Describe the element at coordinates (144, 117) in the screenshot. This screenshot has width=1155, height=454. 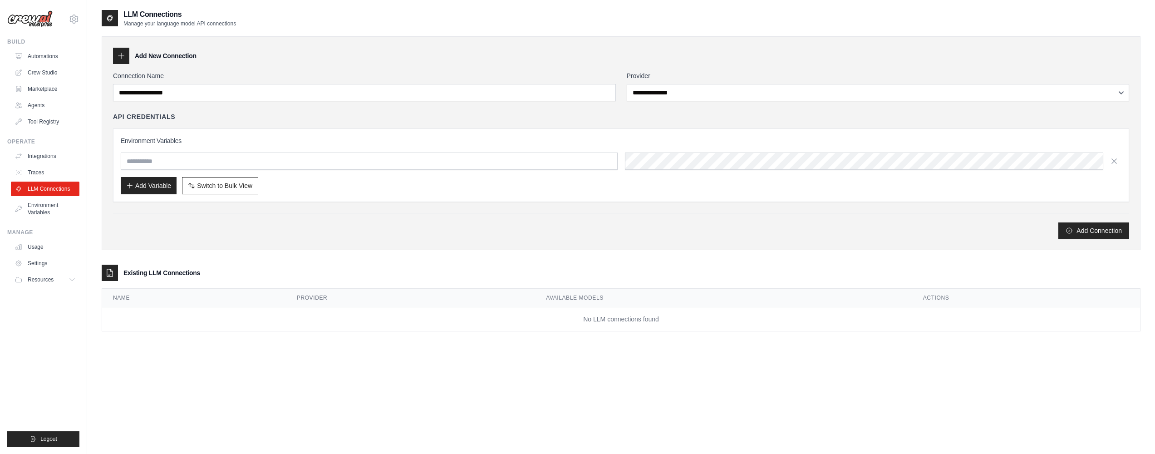
I see `h4: API Credentials` at that location.